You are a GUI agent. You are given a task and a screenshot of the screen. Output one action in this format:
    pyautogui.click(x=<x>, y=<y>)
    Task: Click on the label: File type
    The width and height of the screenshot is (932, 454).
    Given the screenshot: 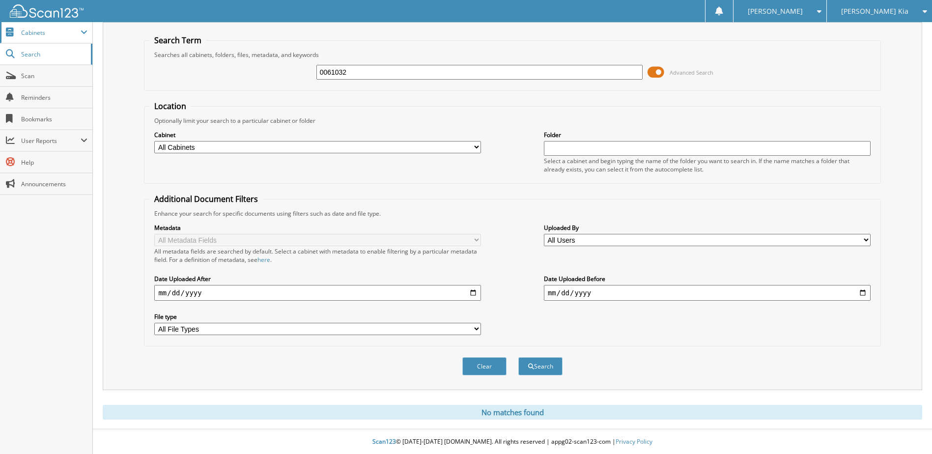 What is the action you would take?
    pyautogui.click(x=318, y=317)
    